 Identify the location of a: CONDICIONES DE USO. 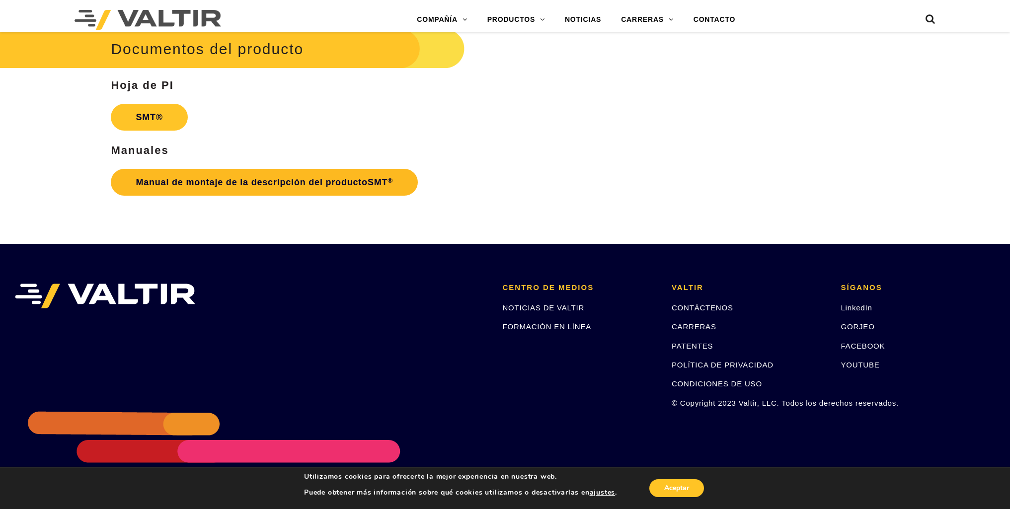
(717, 384).